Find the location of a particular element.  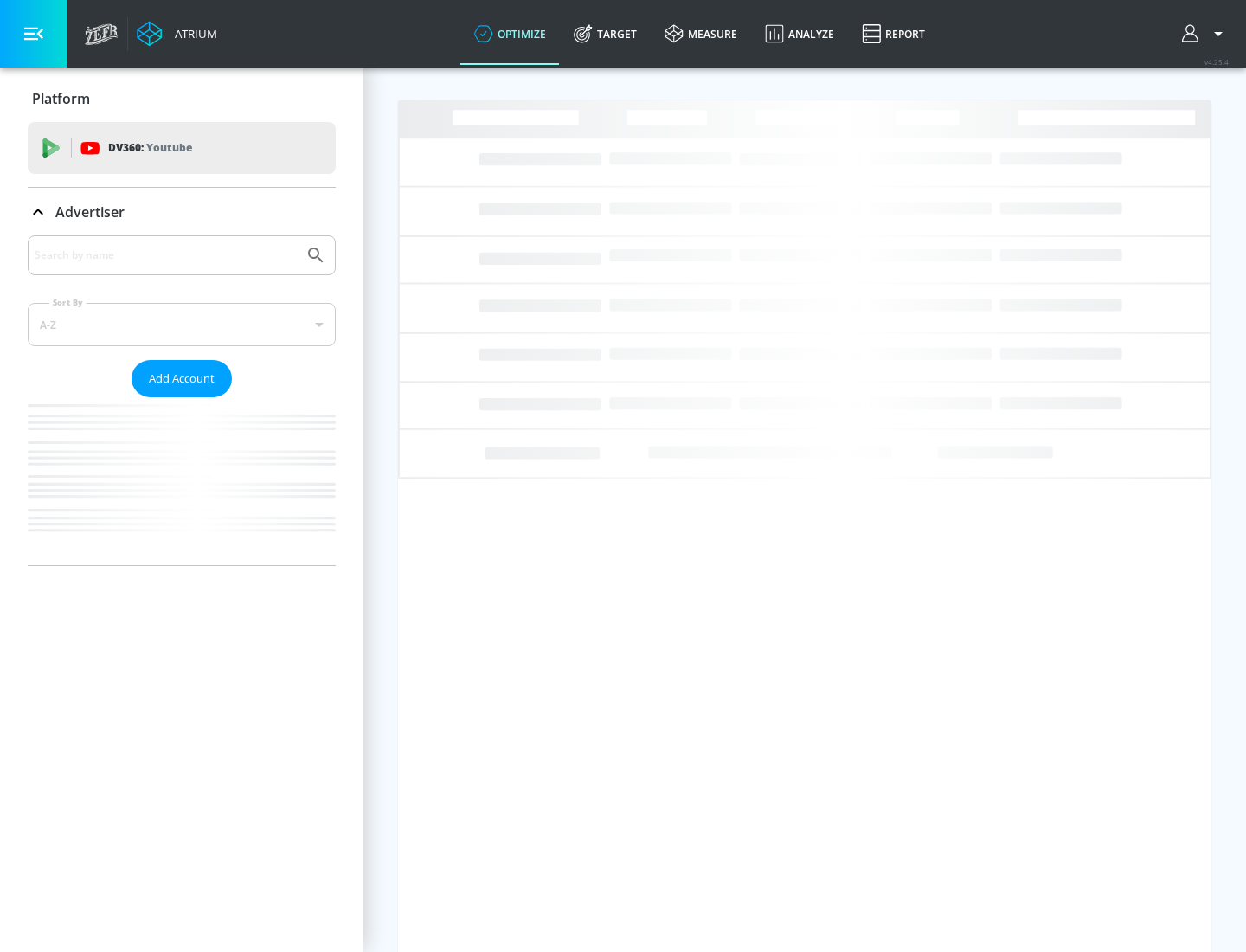

a: Atrium is located at coordinates (177, 34).